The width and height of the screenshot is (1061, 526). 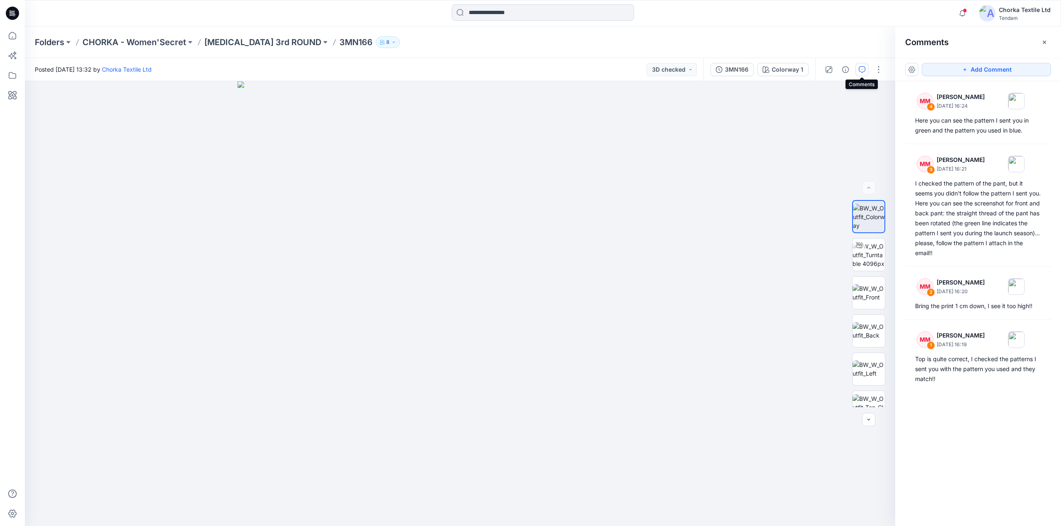 What do you see at coordinates (978, 218) in the screenshot?
I see `div: I checked the pattern of the pant, but it seems you didn't follow the pattern I sent you. Here yo...` at bounding box center [978, 218].